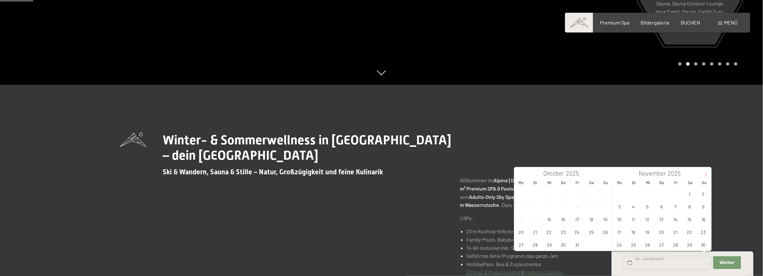 Image resolution: width=763 pixels, height=276 pixels. Describe the element at coordinates (543, 272) in the screenshot. I see `a: Angebote checken` at that location.